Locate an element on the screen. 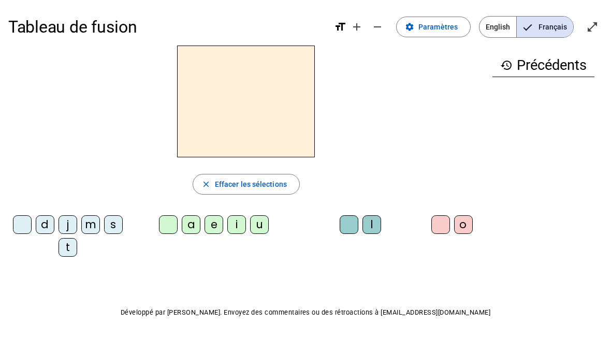 The width and height of the screenshot is (611, 354). mat-icon: history is located at coordinates (507, 65).